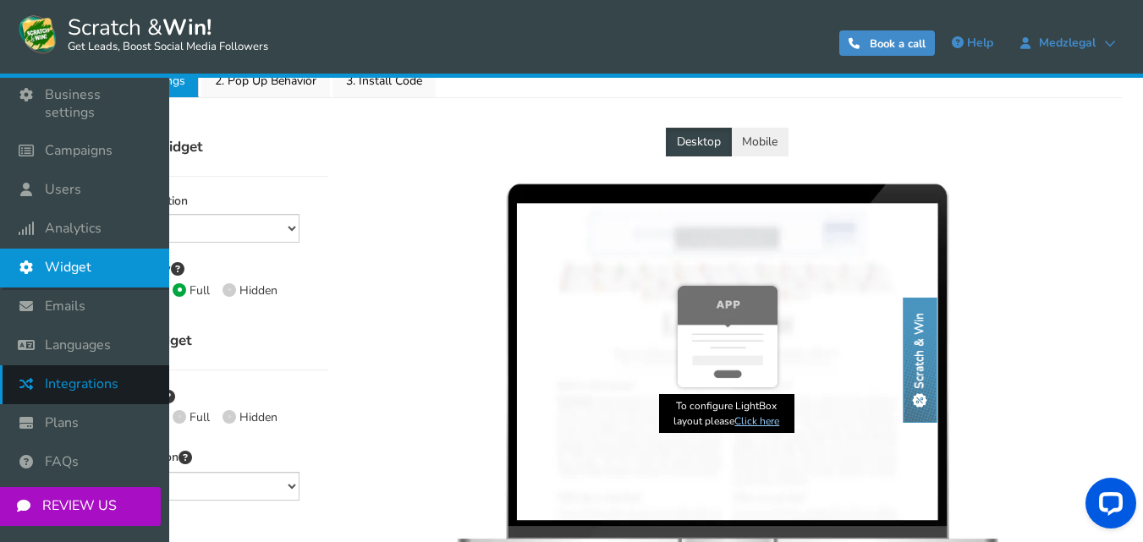 The image size is (1143, 542). Describe the element at coordinates (65, 306) in the screenshot. I see `span: Emails` at that location.